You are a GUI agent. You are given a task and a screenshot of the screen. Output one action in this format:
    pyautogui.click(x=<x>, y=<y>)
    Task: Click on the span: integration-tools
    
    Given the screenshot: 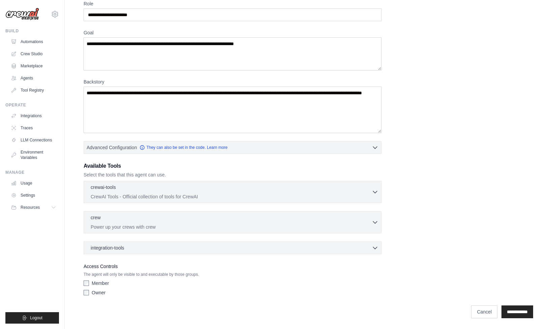 What is the action you would take?
    pyautogui.click(x=107, y=248)
    